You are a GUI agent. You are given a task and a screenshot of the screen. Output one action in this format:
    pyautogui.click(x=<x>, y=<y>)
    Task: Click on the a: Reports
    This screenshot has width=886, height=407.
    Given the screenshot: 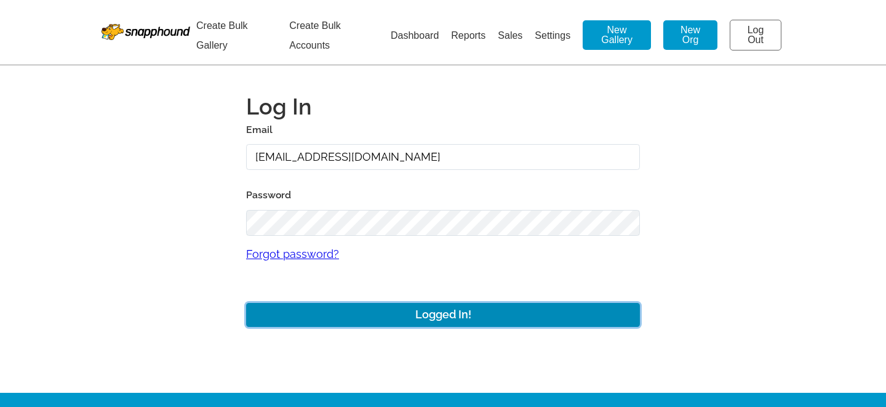 What is the action you would take?
    pyautogui.click(x=468, y=35)
    